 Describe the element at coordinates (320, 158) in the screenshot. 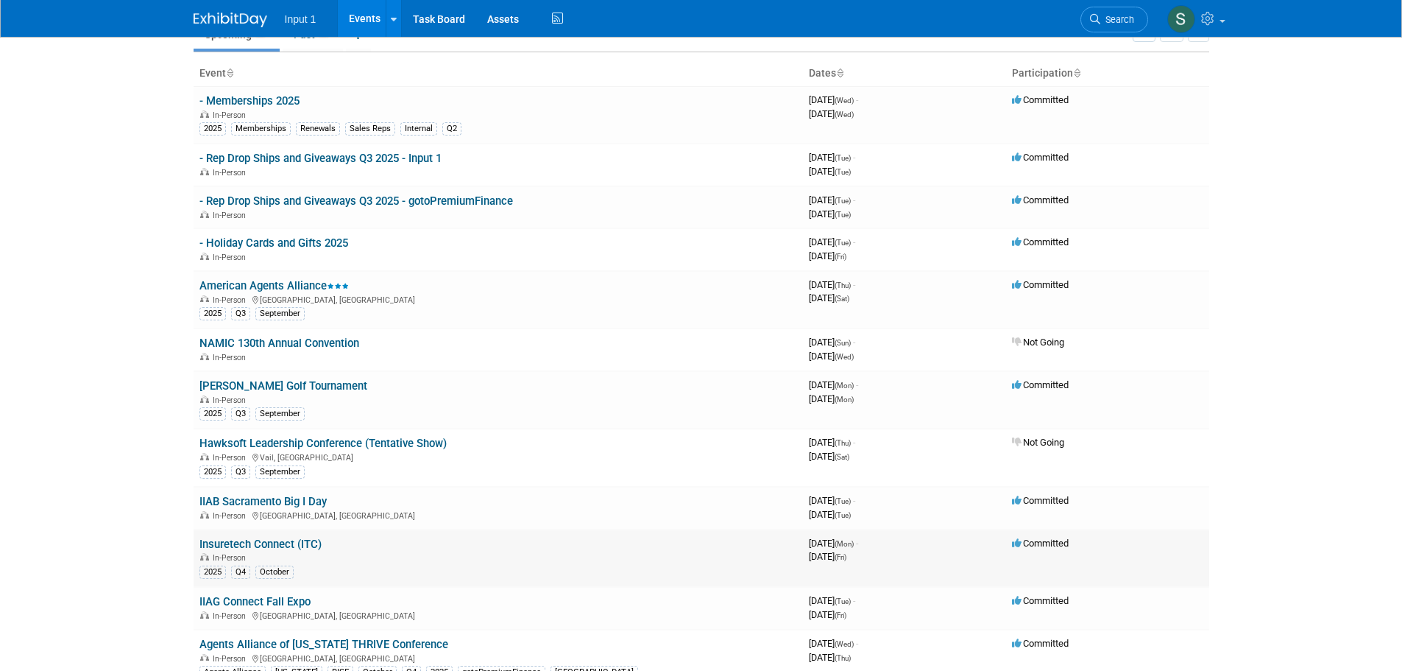

I see `a: - Rep Drop Ships and Giveaways Q3 2025 - Input 1` at that location.